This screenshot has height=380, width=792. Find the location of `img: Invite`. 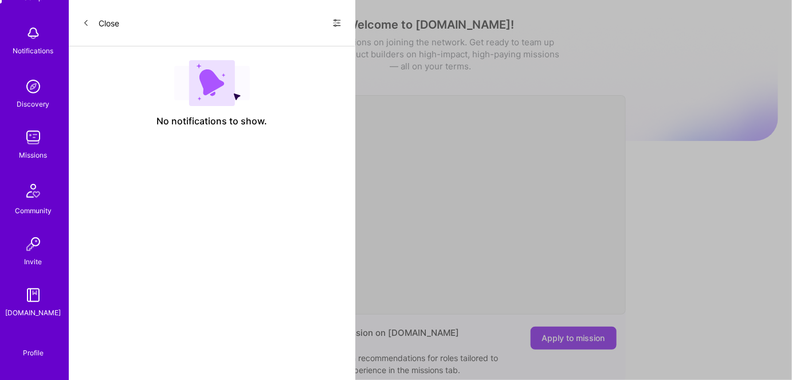

img: Invite is located at coordinates (33, 244).